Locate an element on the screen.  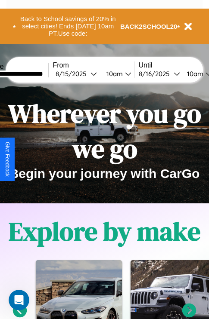
button: 8/15/2025 is located at coordinates (76, 74).